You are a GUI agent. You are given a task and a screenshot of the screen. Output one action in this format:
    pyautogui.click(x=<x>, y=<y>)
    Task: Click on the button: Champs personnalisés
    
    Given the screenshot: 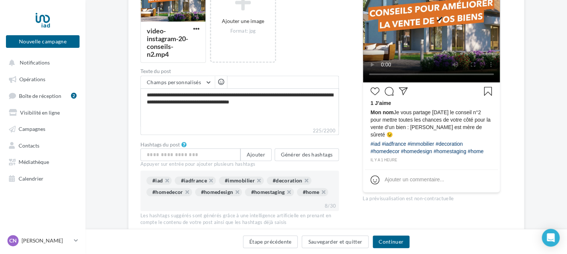 What is the action you would take?
    pyautogui.click(x=178, y=82)
    